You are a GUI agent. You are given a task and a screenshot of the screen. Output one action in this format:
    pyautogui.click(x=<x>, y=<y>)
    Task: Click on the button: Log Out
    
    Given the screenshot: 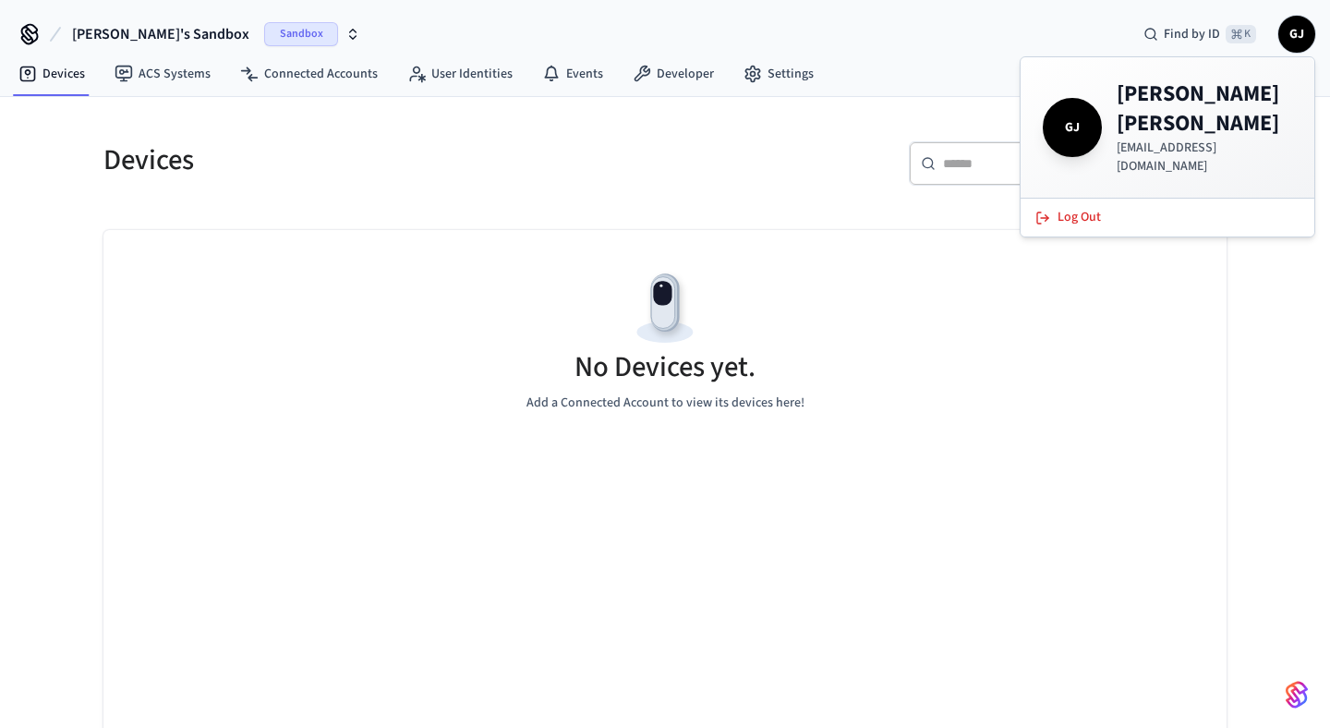 What is the action you would take?
    pyautogui.click(x=1168, y=217)
    